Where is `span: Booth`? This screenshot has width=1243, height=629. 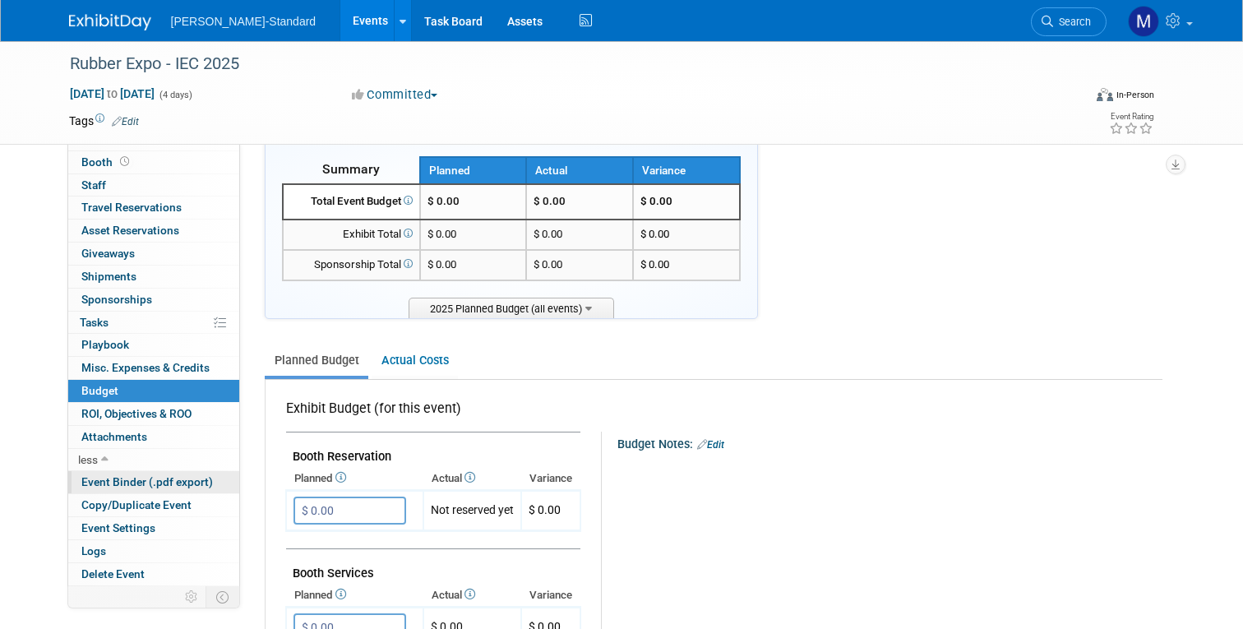 span: Booth is located at coordinates (107, 162).